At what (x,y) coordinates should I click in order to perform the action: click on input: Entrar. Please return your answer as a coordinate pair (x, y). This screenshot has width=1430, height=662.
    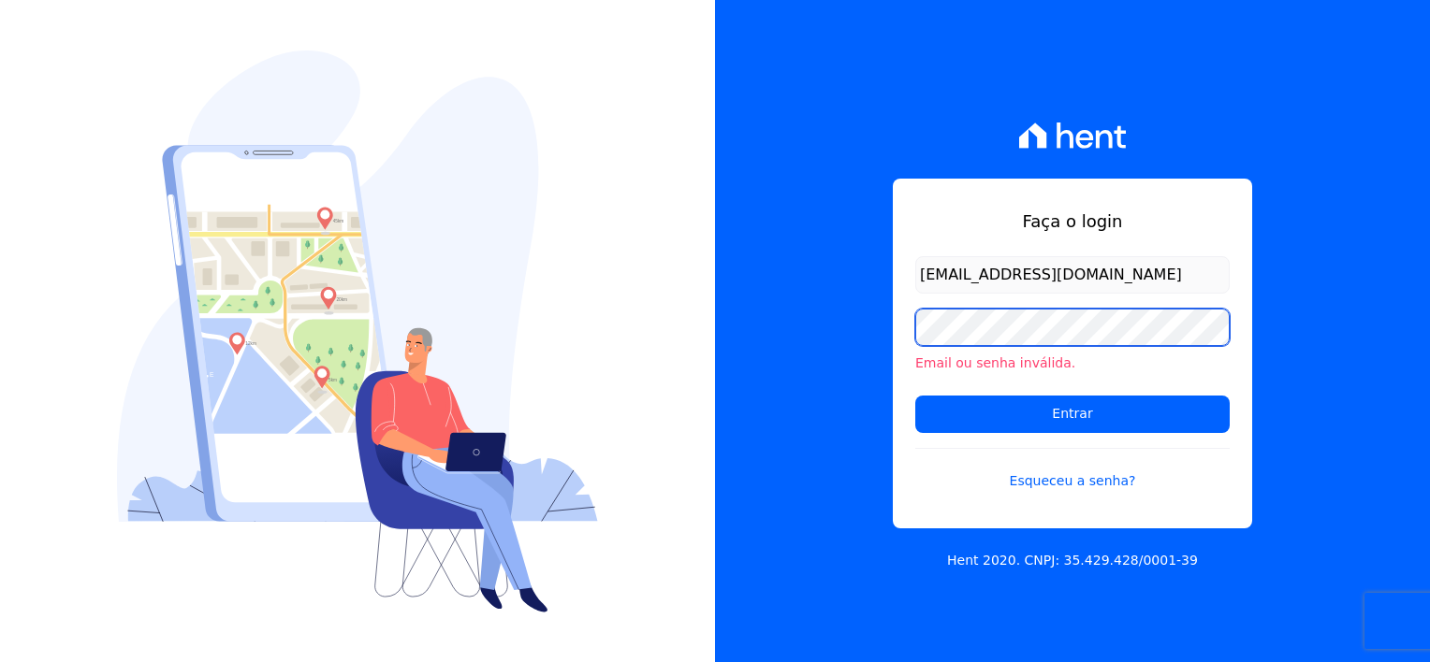
    Looking at the image, I should click on (1072, 415).